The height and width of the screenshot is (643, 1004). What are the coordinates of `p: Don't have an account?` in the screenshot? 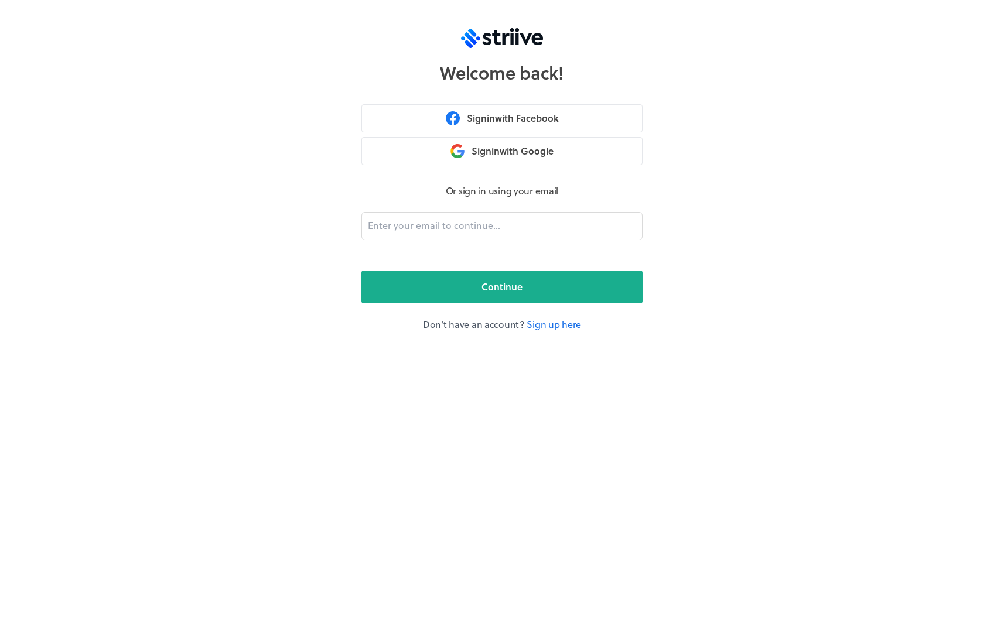 It's located at (502, 325).